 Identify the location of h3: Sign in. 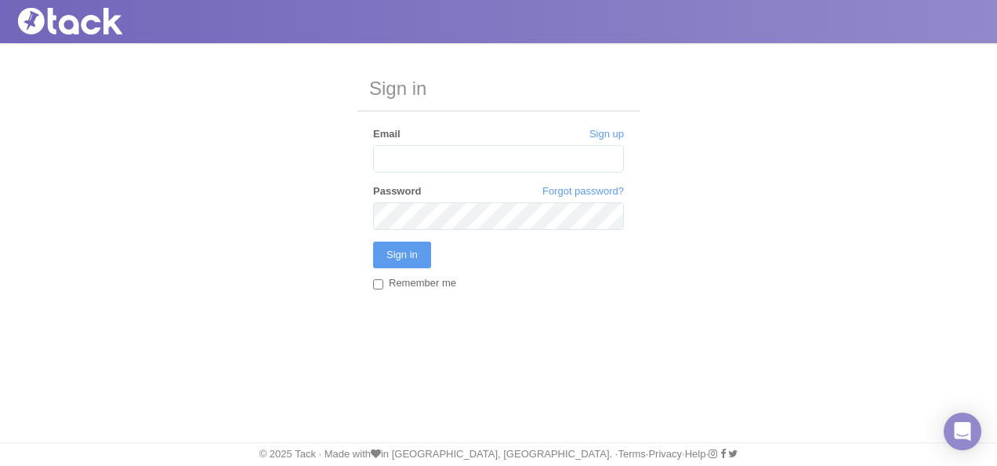
(499, 89).